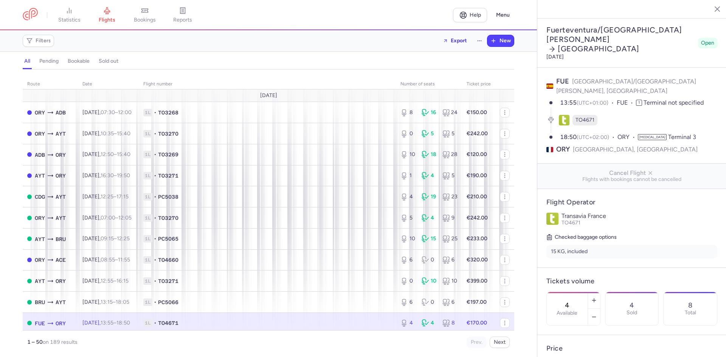  What do you see at coordinates (168, 113) in the screenshot?
I see `span: TO3268` at bounding box center [168, 113].